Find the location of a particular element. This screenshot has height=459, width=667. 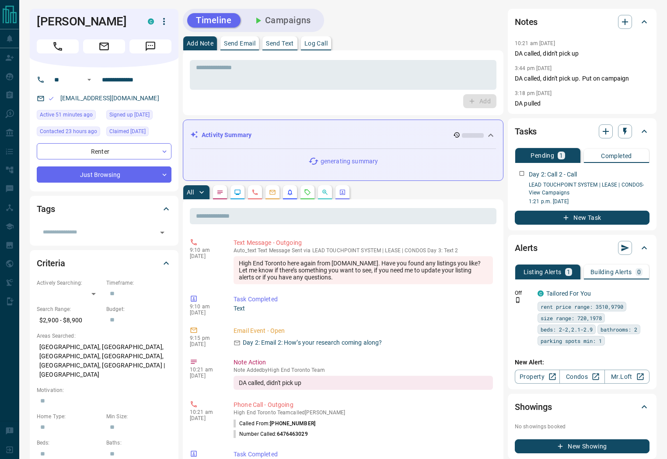

p: New Alert: is located at coordinates (583, 362).